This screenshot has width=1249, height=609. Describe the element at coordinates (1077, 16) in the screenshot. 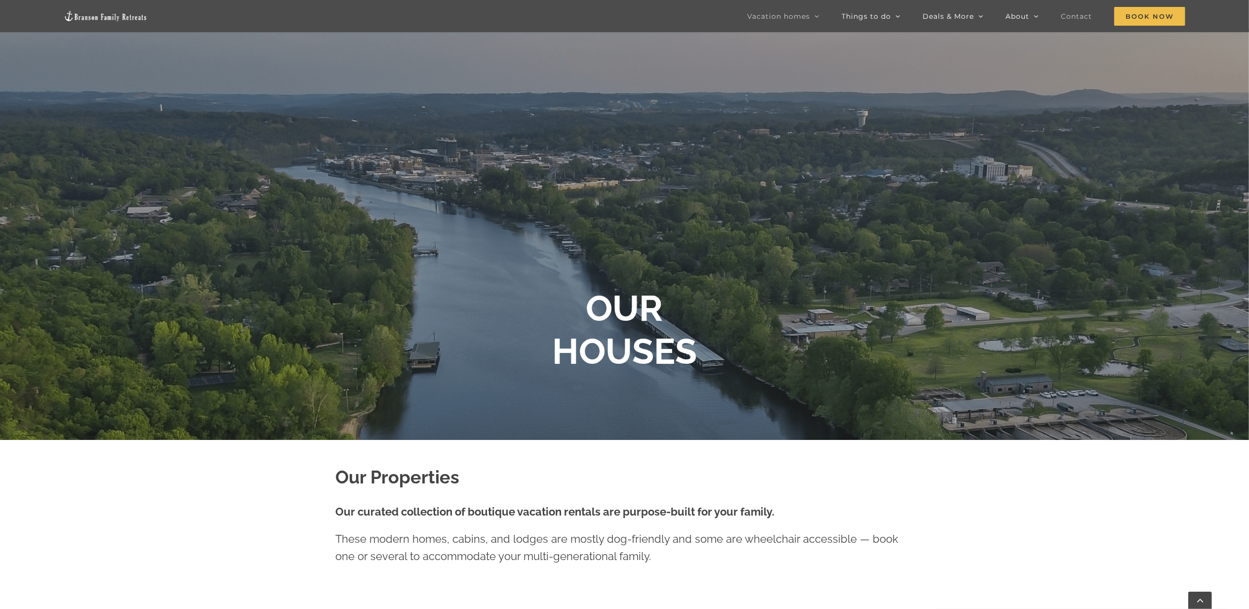

I see `span: Contact` at that location.